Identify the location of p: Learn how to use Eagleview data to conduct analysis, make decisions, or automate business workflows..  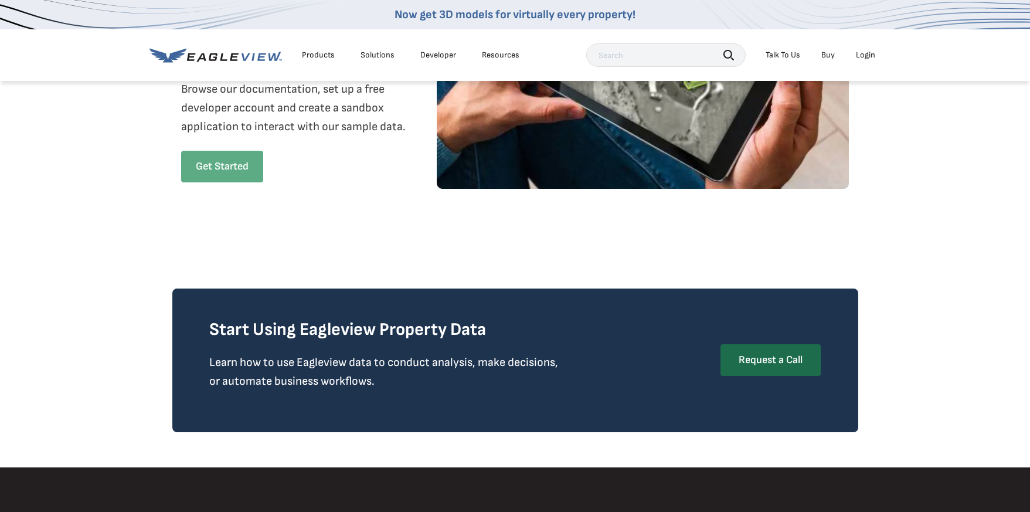
(383, 372).